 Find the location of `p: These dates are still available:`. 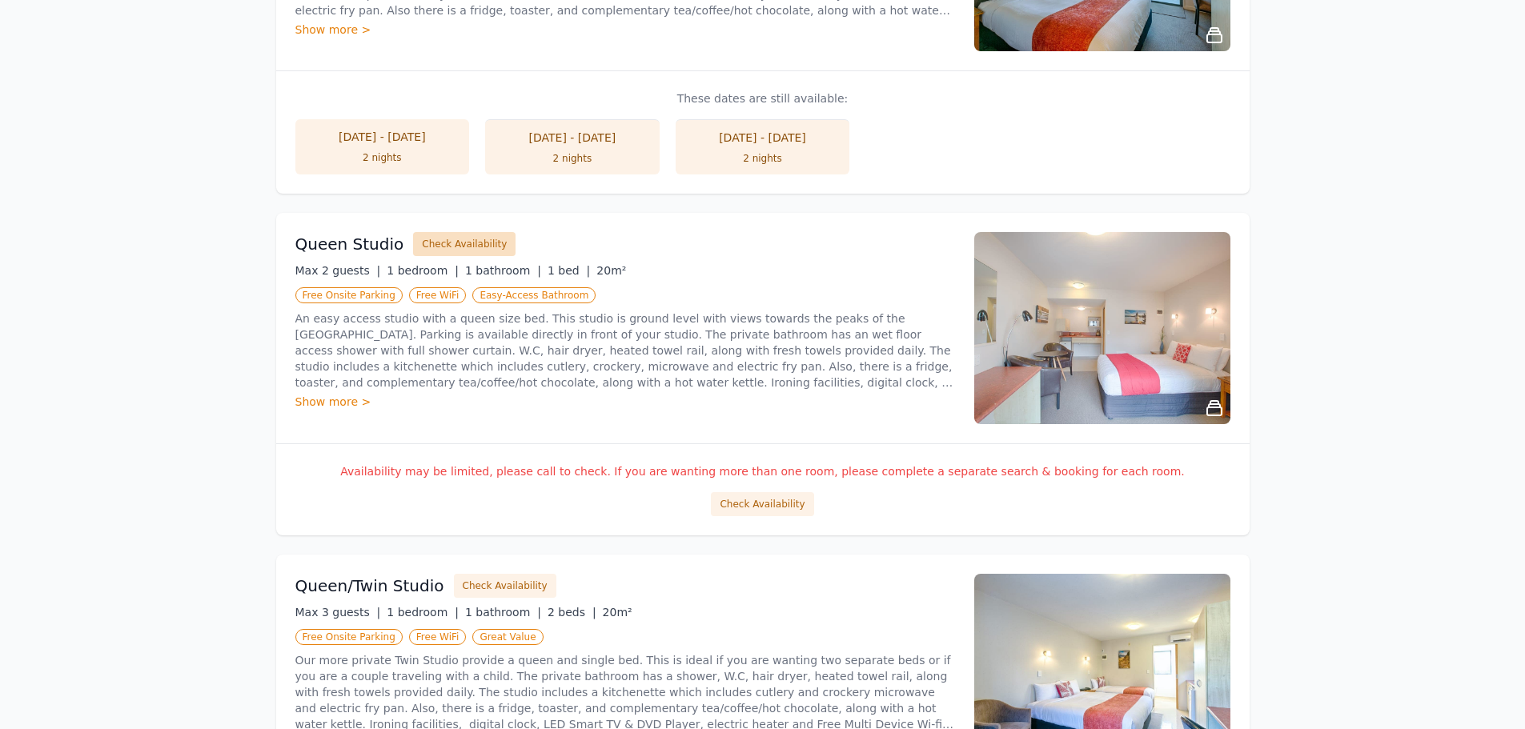

p: These dates are still available: is located at coordinates (763, 98).